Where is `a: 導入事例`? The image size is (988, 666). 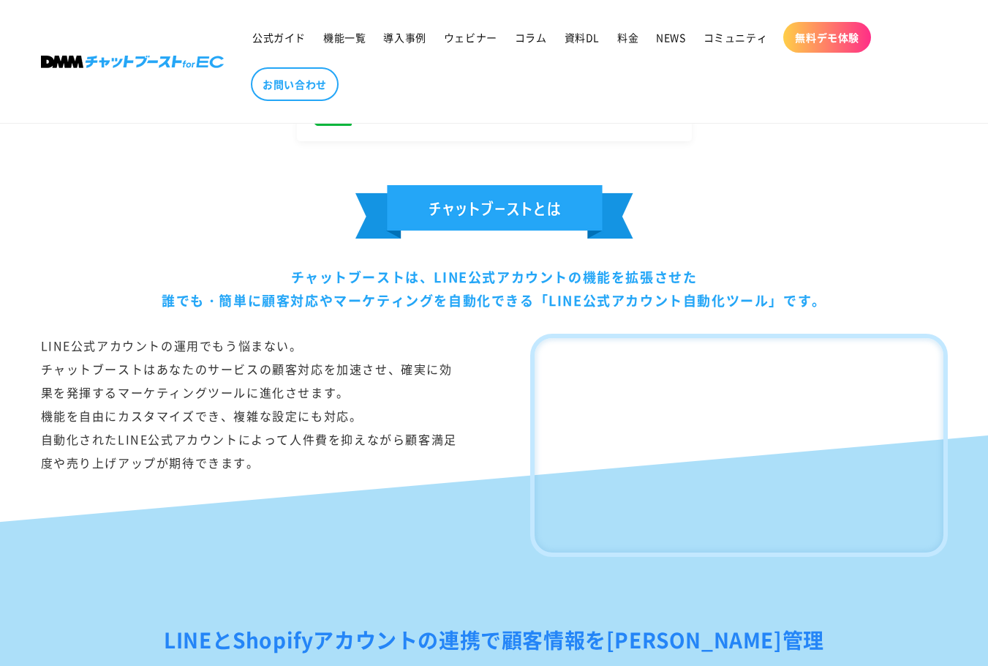 a: 導入事例 is located at coordinates (405, 37).